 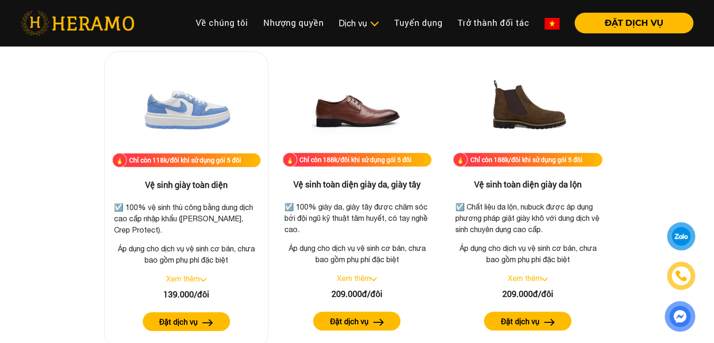 I want to click on h3: Vệ sinh toàn diện giày da lộn, so click(x=528, y=185).